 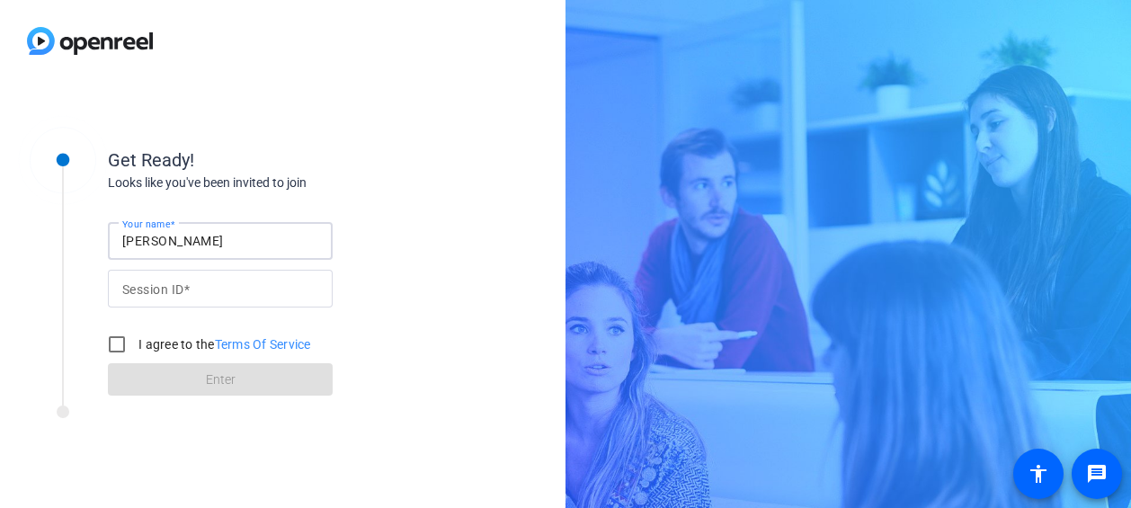 I want to click on a: Terms Of Service, so click(x=263, y=344).